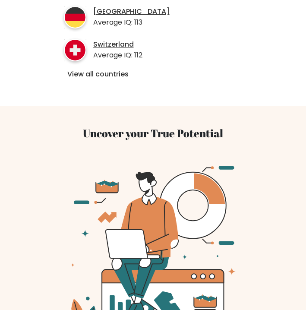 The height and width of the screenshot is (310, 306). I want to click on a: Switzerland, so click(118, 44).